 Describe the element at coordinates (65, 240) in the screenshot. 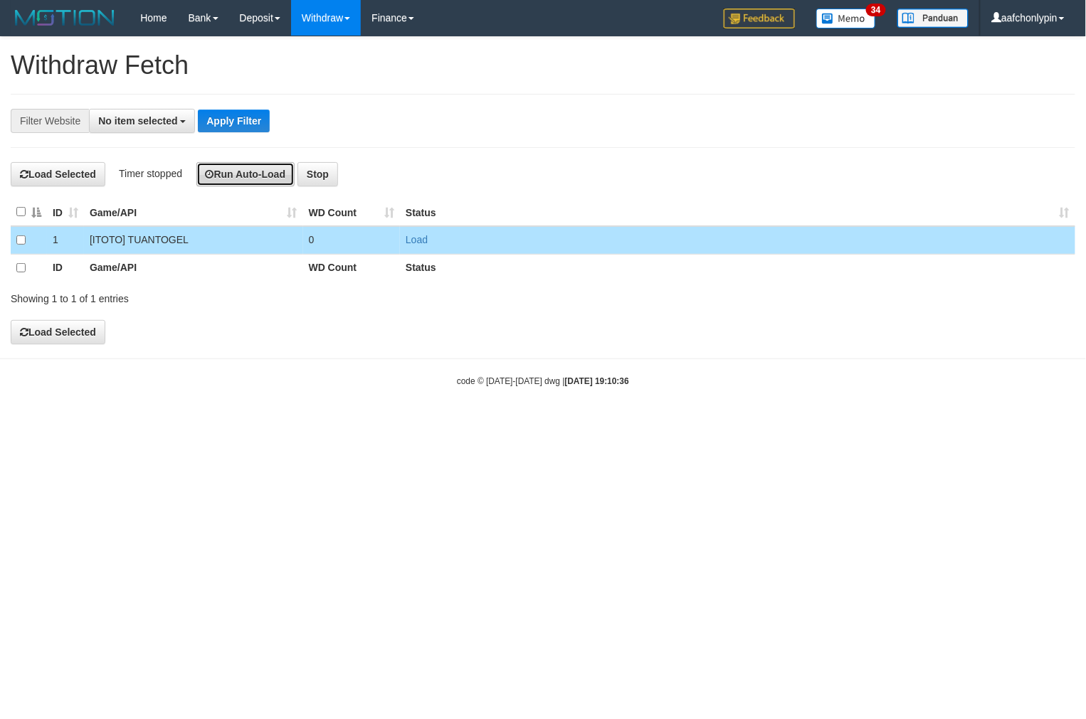

I see `td: 1` at that location.